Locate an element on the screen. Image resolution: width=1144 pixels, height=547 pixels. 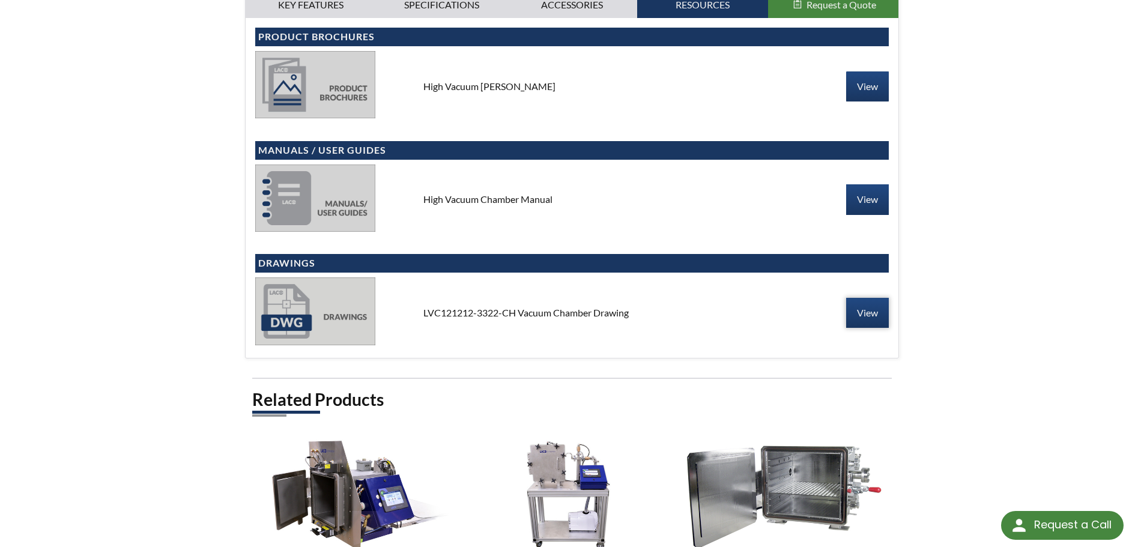
div: LVC121212-3322-CH Vacuum Chamber Drawing is located at coordinates (572, 313).